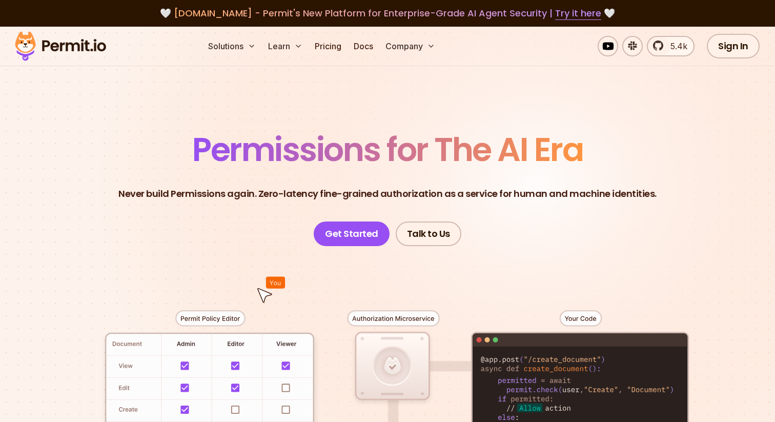 This screenshot has width=775, height=422. Describe the element at coordinates (410, 46) in the screenshot. I see `button: Company` at that location.